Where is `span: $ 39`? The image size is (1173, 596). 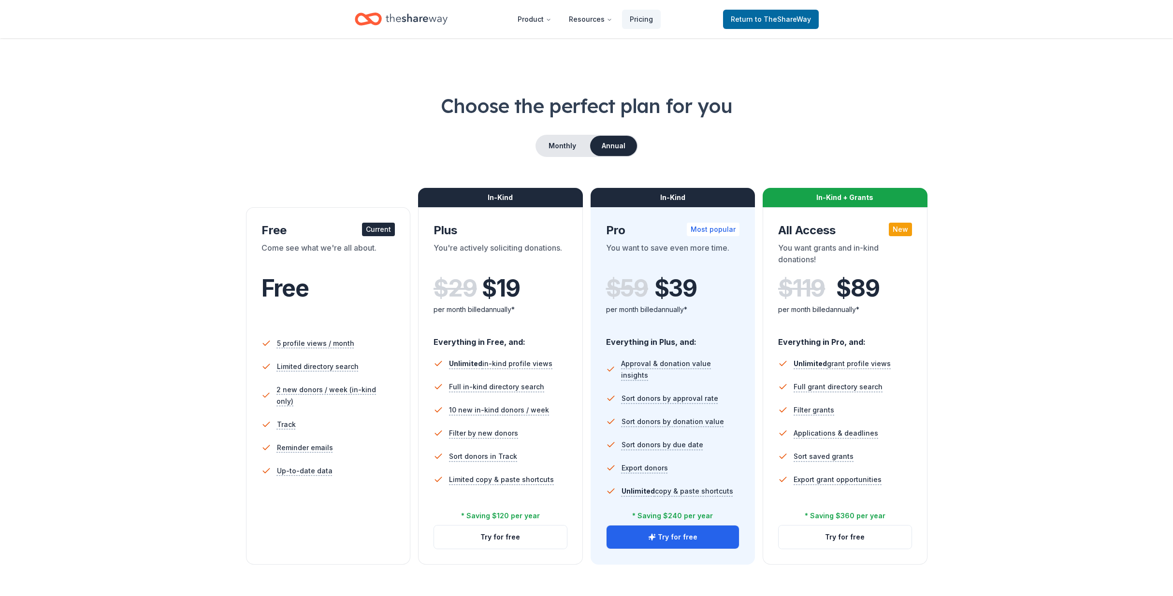 span: $ 39 is located at coordinates (676, 289).